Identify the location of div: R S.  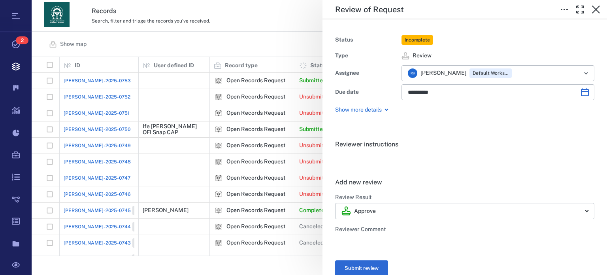
(413, 73).